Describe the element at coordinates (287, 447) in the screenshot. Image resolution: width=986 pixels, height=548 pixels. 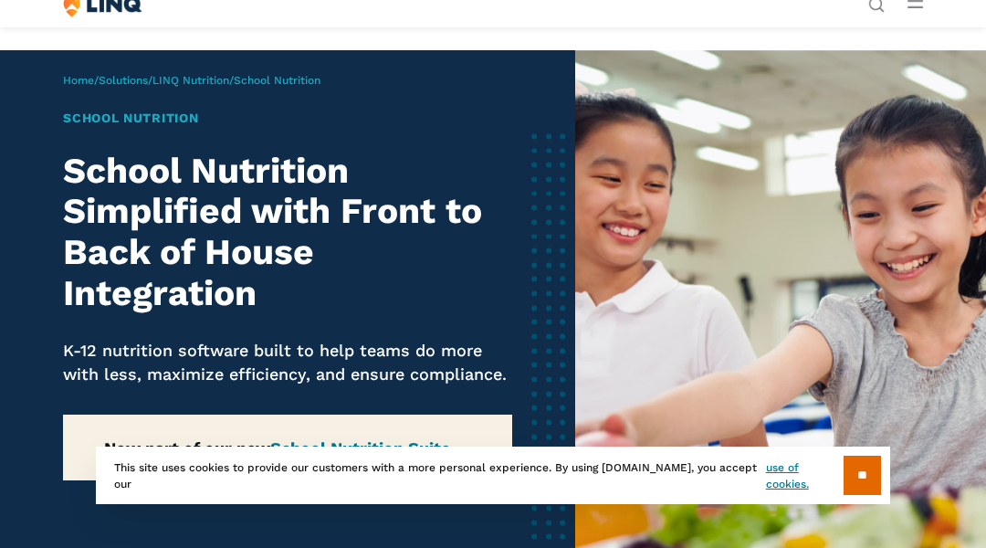
I see `strong: Now part of our new` at that location.